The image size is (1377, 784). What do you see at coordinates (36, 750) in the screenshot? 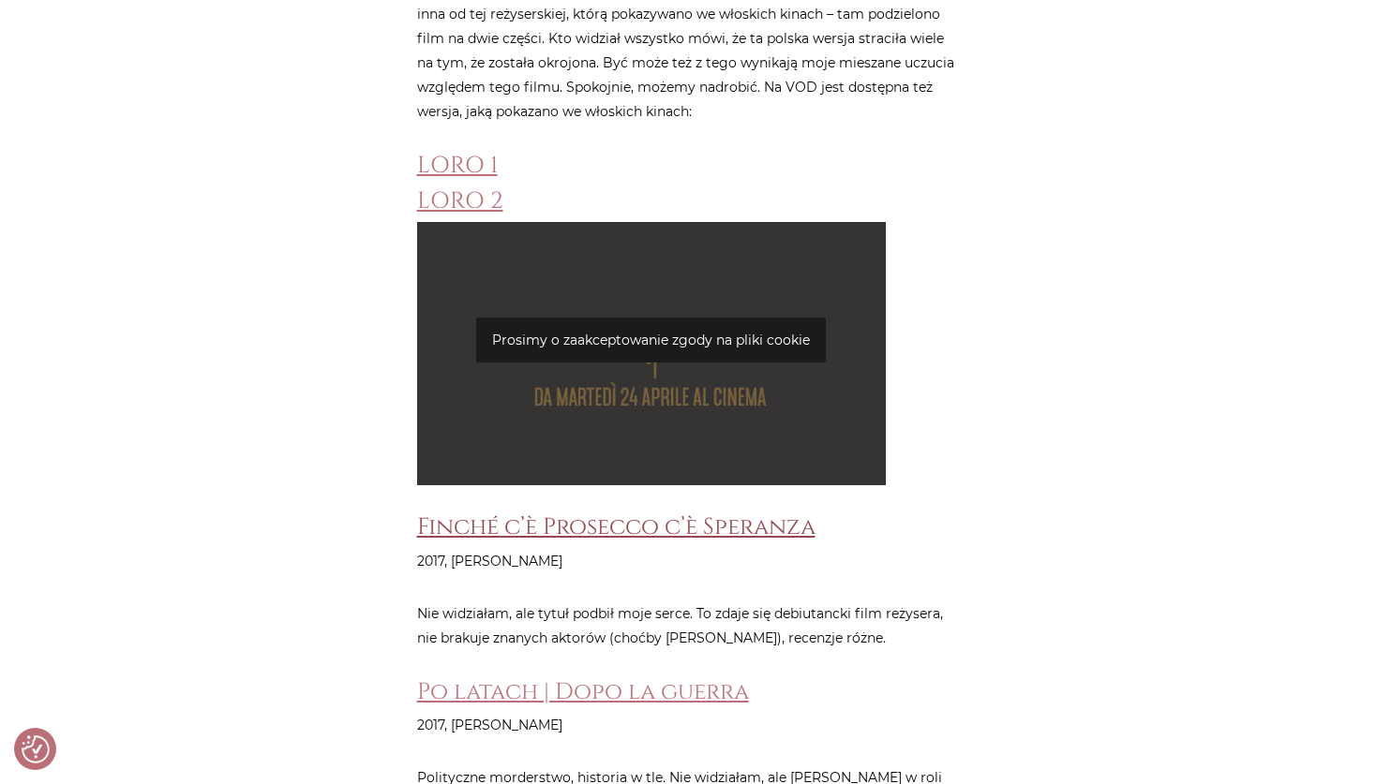
I see `button: Preferencje co do zgód` at bounding box center [36, 750].